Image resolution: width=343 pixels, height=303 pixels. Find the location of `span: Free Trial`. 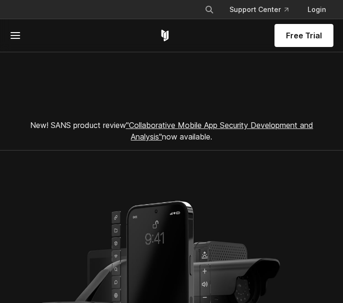

span: Free Trial is located at coordinates (304, 35).